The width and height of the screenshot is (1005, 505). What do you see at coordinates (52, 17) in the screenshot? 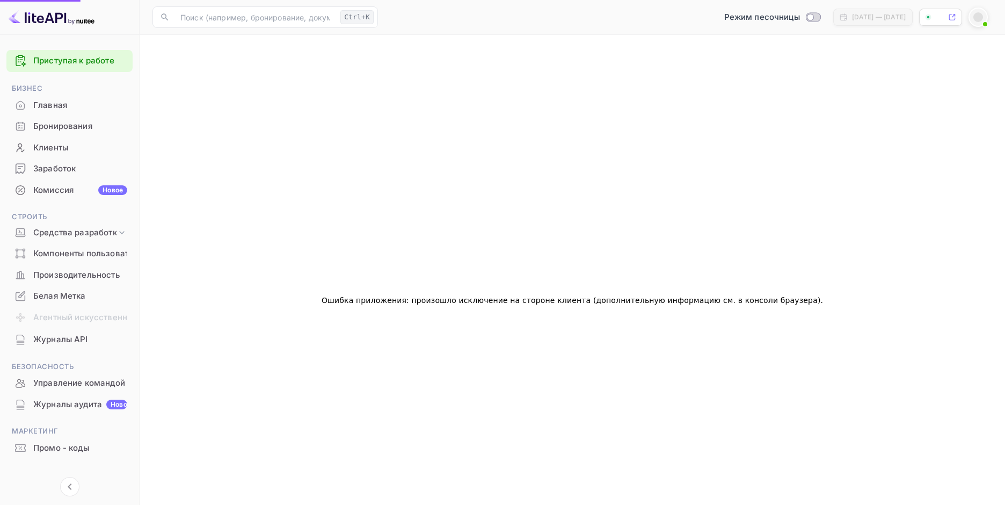
I see `img: Логотип LiteAPI` at bounding box center [52, 17].